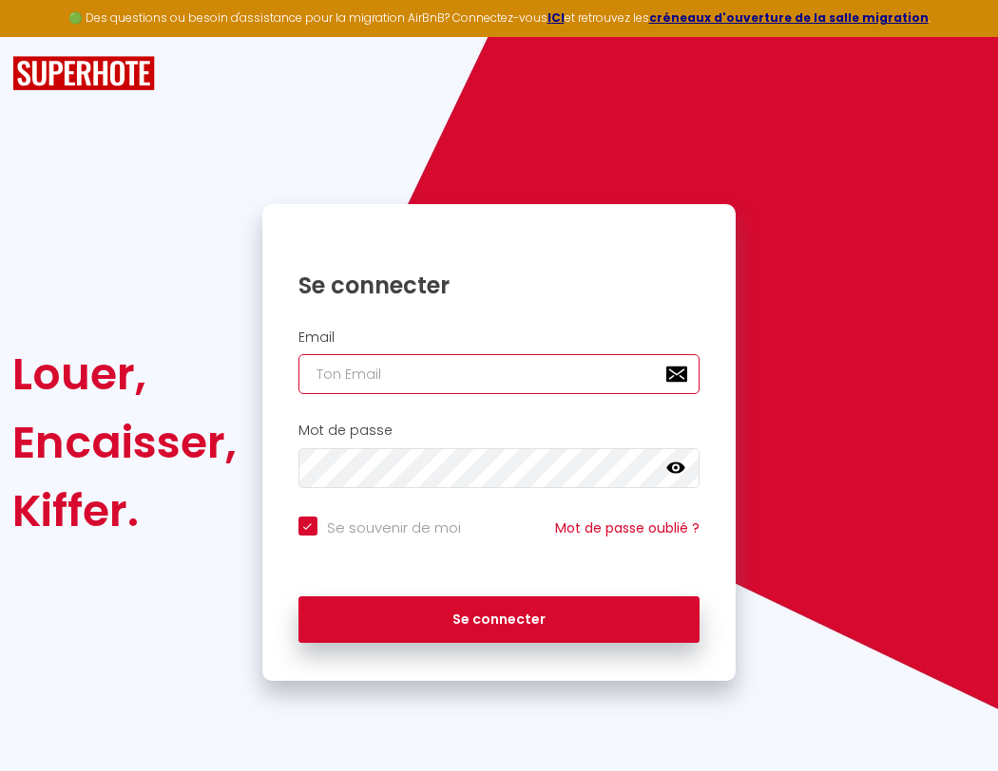 This screenshot has height=771, width=998. I want to click on h2: Email, so click(499, 337).